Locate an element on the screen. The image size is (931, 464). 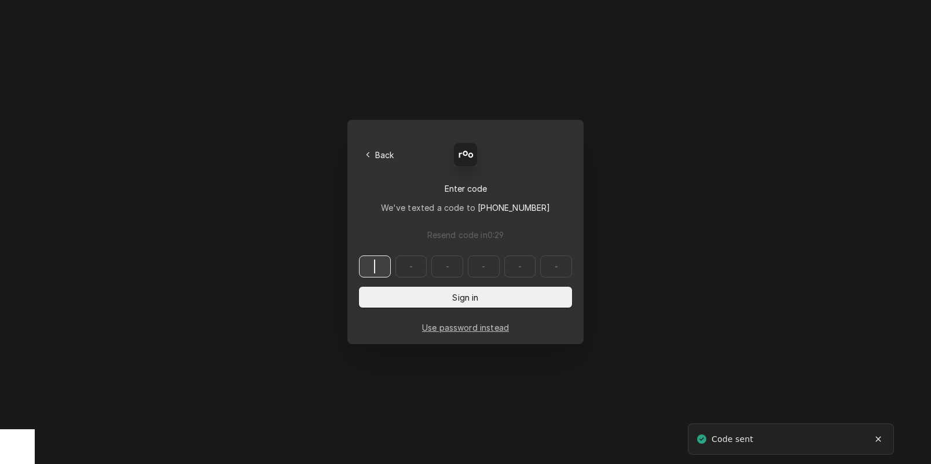
span: to is located at coordinates (509, 207).